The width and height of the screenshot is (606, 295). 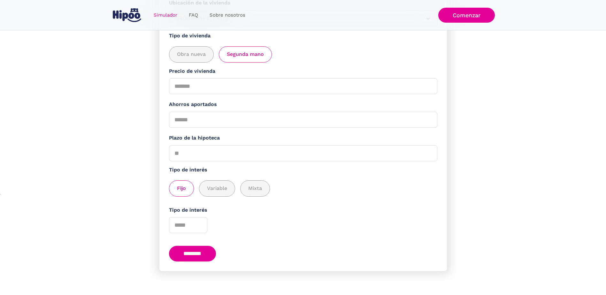 What do you see at coordinates (193, 15) in the screenshot?
I see `a: FAQ` at bounding box center [193, 15].